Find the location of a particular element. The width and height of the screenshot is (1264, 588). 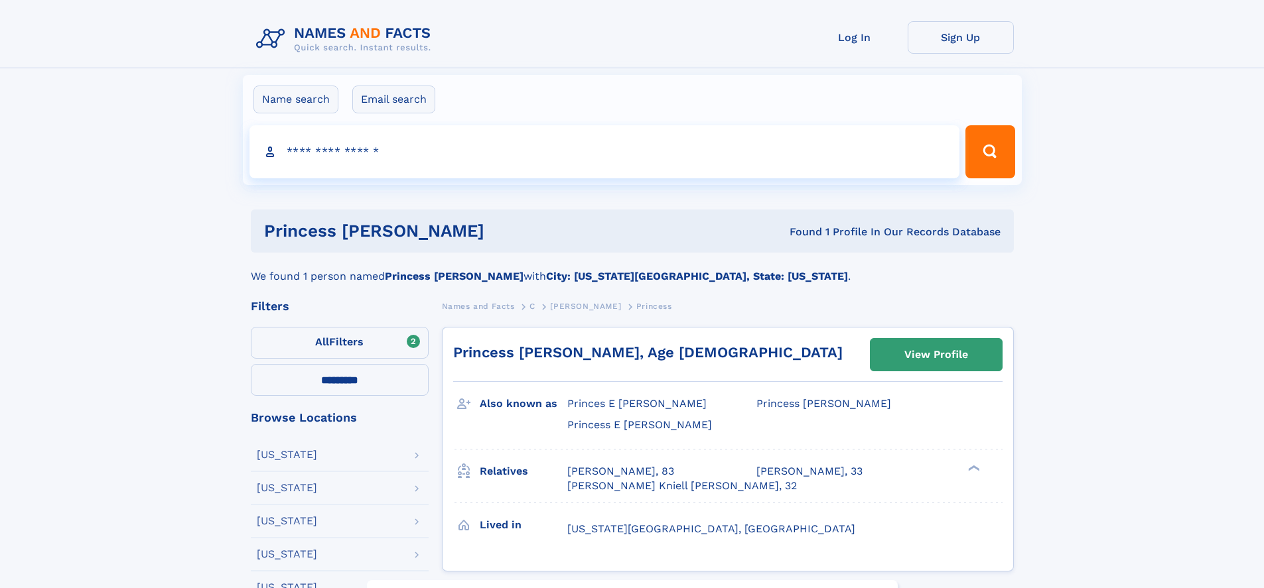

input: search input is located at coordinates (604, 152).